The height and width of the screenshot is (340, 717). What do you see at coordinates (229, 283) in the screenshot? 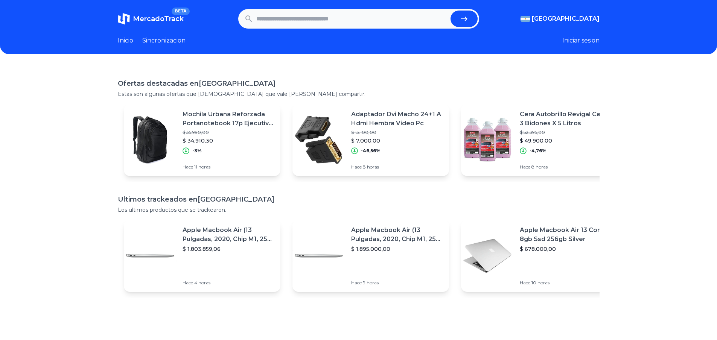
I see `p: Hace 4 horas` at bounding box center [229, 283].